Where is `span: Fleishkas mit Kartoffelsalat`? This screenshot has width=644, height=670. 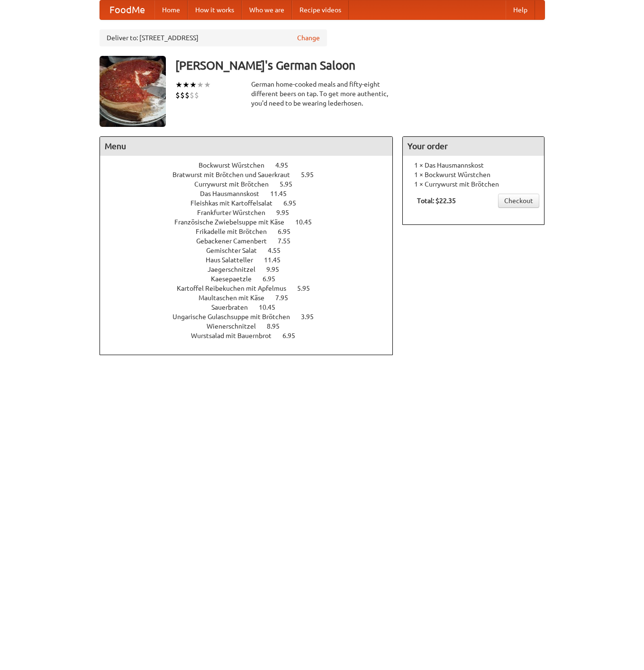
span: Fleishkas mit Kartoffelsalat is located at coordinates (236, 203).